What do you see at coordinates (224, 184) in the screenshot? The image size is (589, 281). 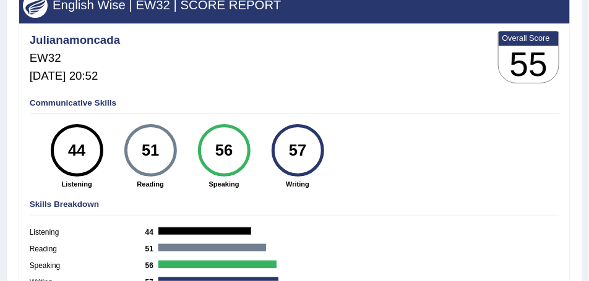 I see `strong: Speaking` at bounding box center [224, 184].